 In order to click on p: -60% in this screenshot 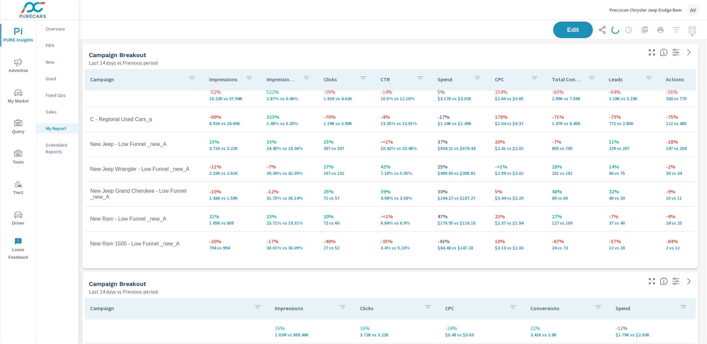, I will do `click(575, 92)`.